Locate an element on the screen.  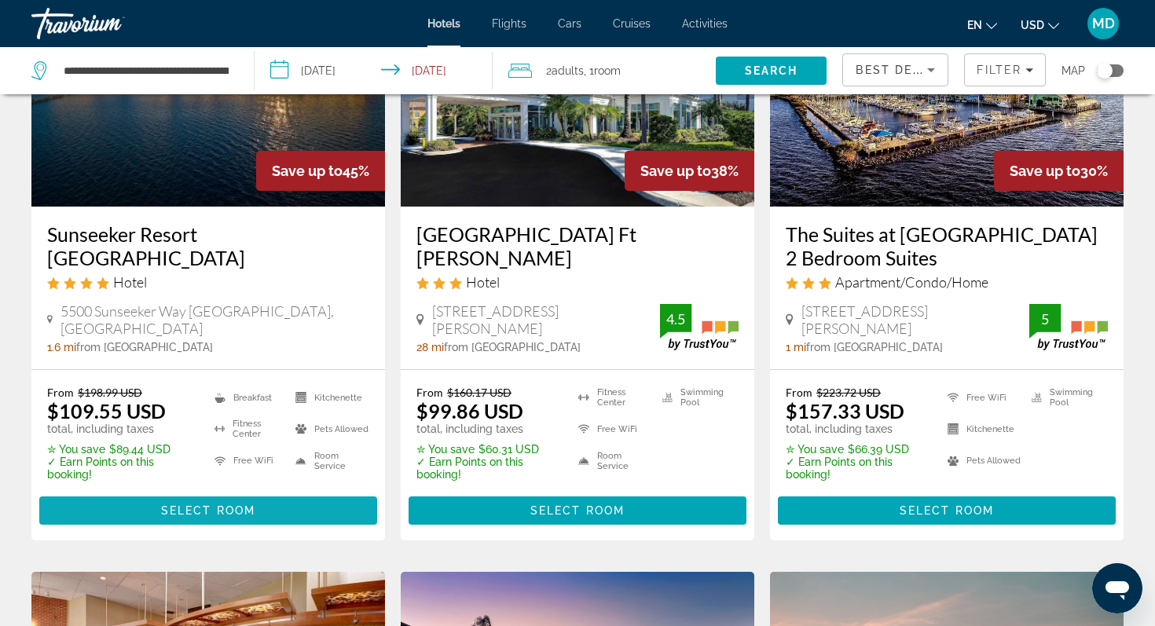
span: Best Deals is located at coordinates (896, 70).